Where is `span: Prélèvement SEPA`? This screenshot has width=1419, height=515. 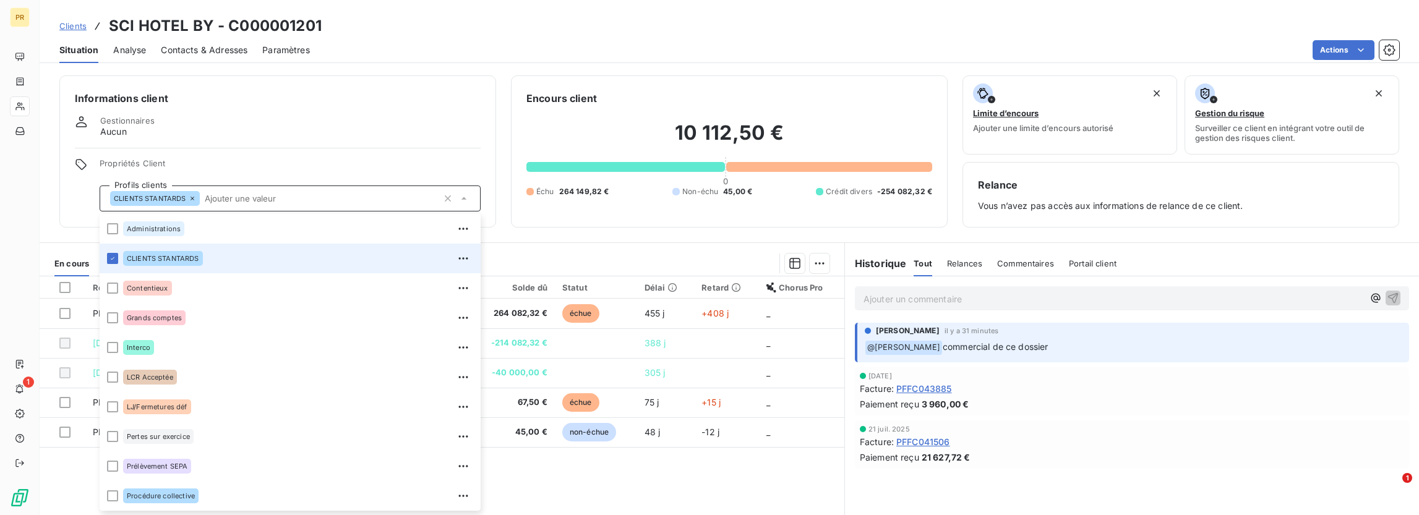 span: Prélèvement SEPA is located at coordinates (157, 466).